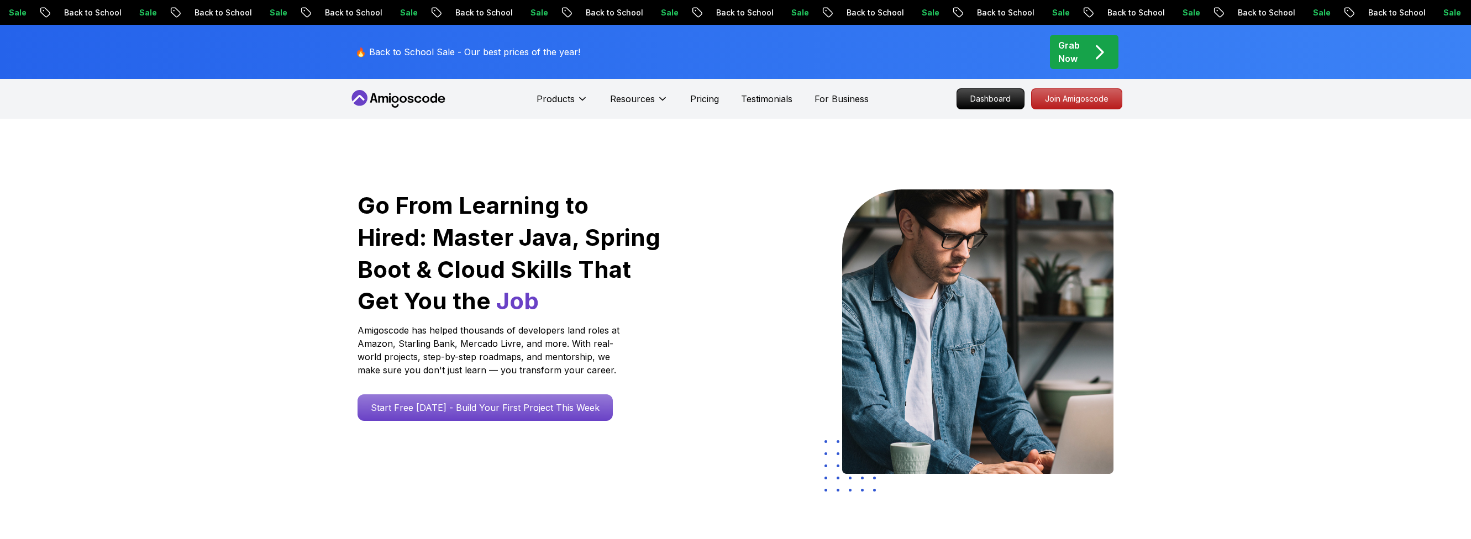 This screenshot has height=539, width=1471. I want to click on p: Grab Now, so click(1069, 52).